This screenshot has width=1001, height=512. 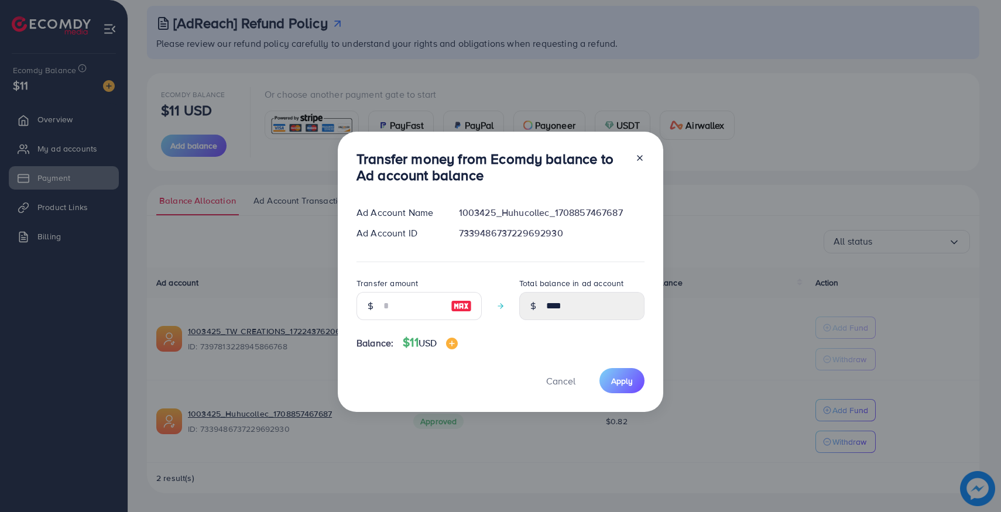 I want to click on h3: Transfer money from Ecomdy balance to Ad account balance, so click(x=491, y=167).